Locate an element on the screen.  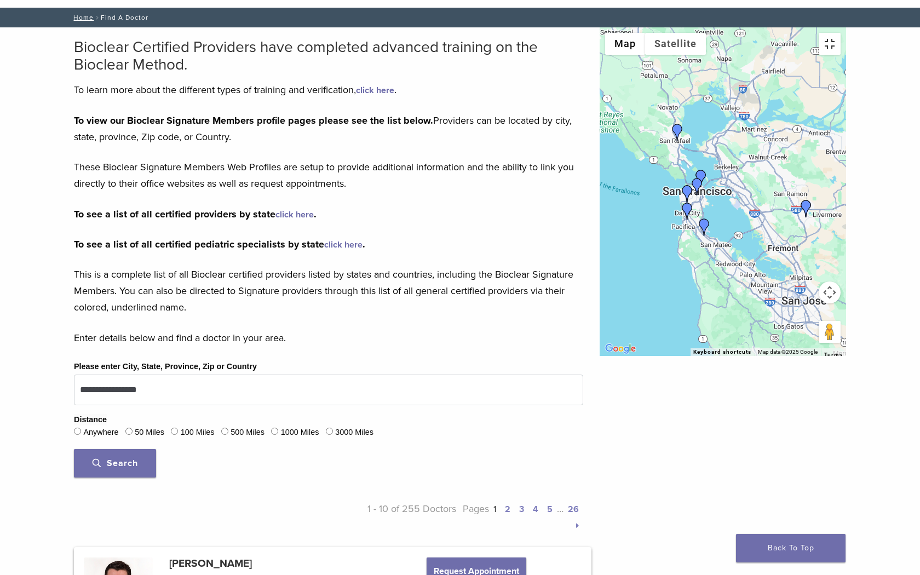
p: Enter details below and find a doctor in your area. is located at coordinates (329, 338).